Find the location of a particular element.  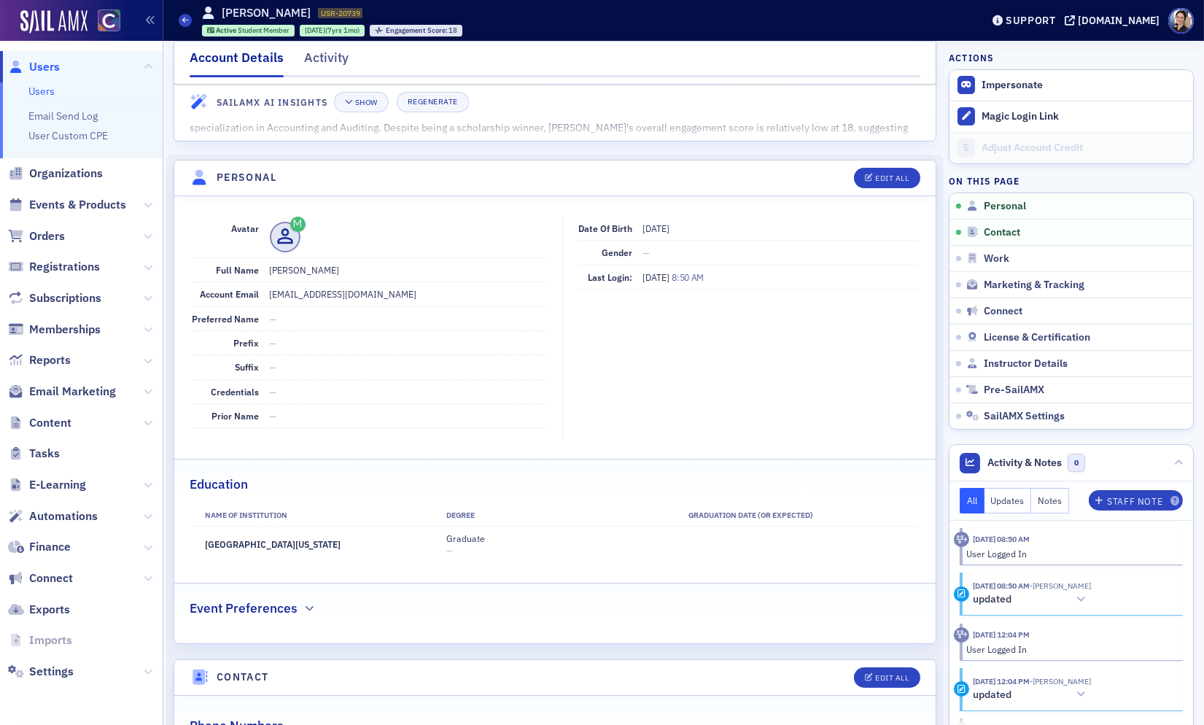

span: Automations is located at coordinates (63, 516).